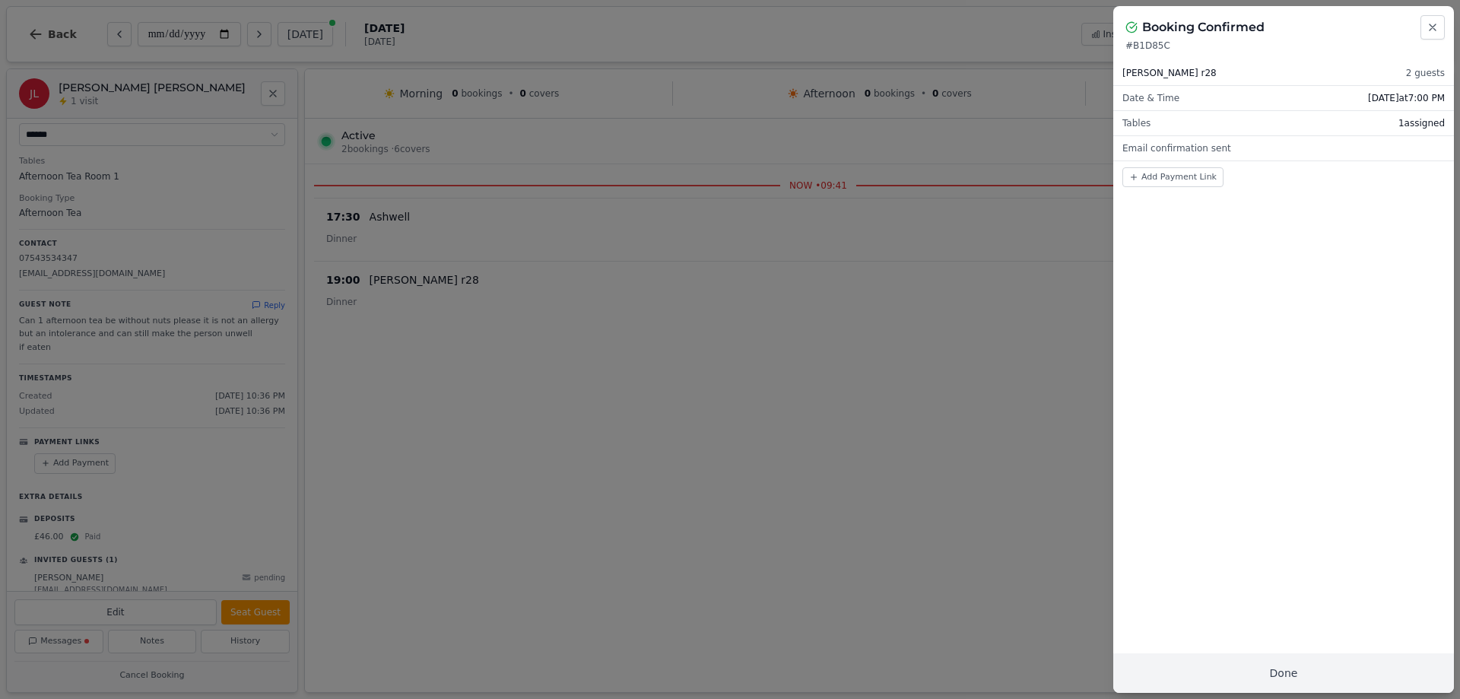 The image size is (1460, 699). What do you see at coordinates (1425, 73) in the screenshot?
I see `span: 2 guests` at bounding box center [1425, 73].